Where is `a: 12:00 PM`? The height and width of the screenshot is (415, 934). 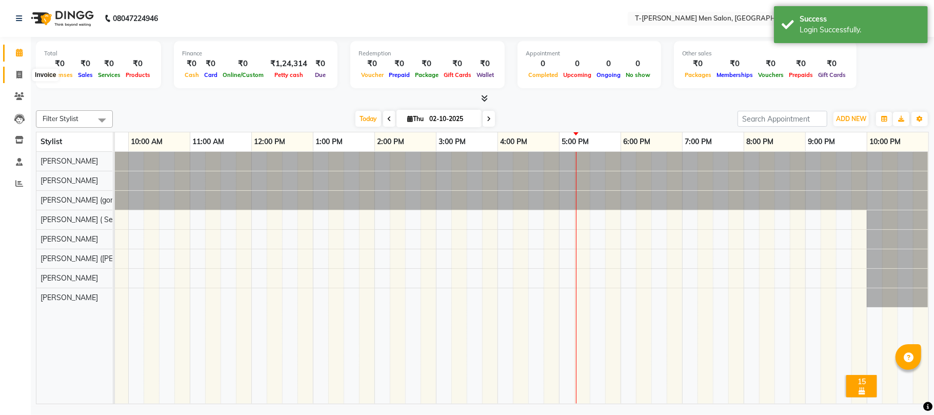 a: 12:00 PM is located at coordinates (270, 142).